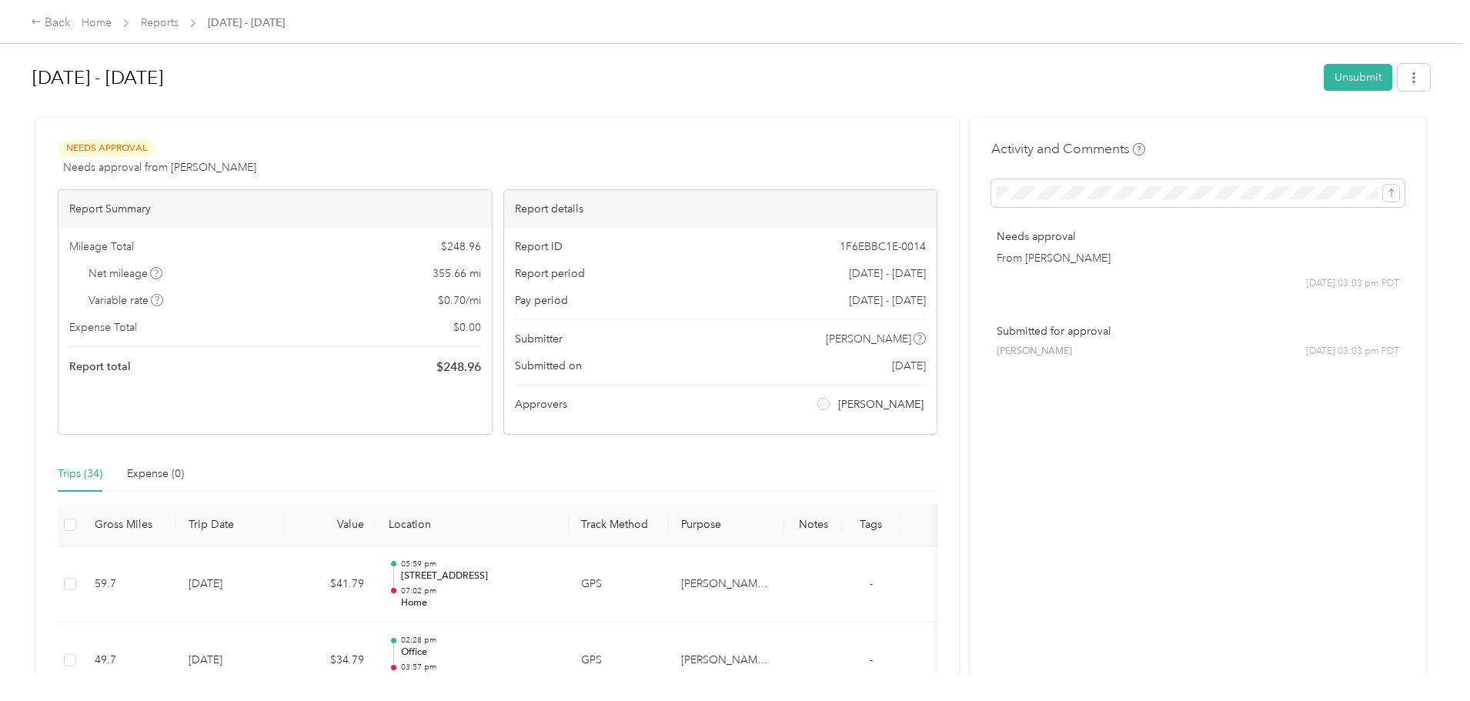 Image resolution: width=1470 pixels, height=701 pixels. Describe the element at coordinates (539, 246) in the screenshot. I see `span: Report ID` at that location.